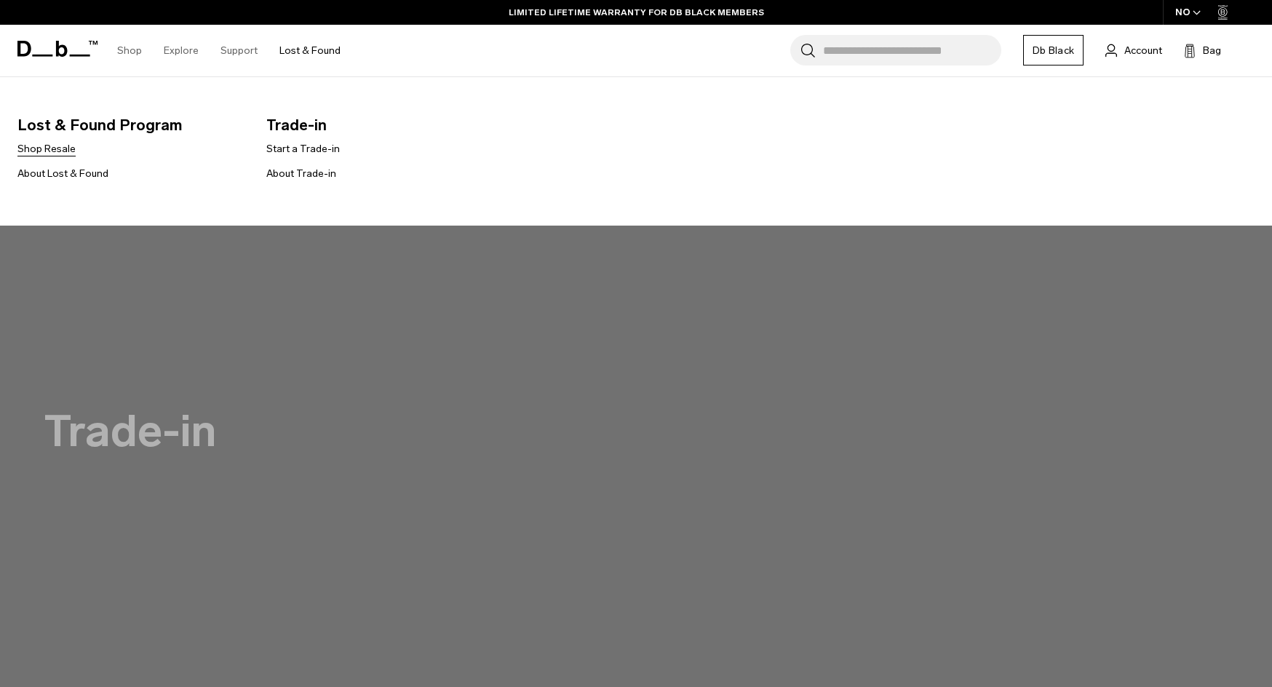  What do you see at coordinates (239, 50) in the screenshot?
I see `a: Support` at bounding box center [239, 50].